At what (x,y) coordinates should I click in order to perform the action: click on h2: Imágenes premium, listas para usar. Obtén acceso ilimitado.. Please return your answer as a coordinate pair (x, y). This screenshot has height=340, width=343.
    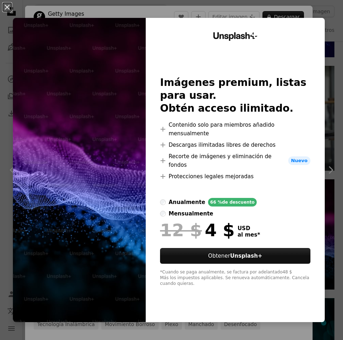
    Looking at the image, I should click on (235, 96).